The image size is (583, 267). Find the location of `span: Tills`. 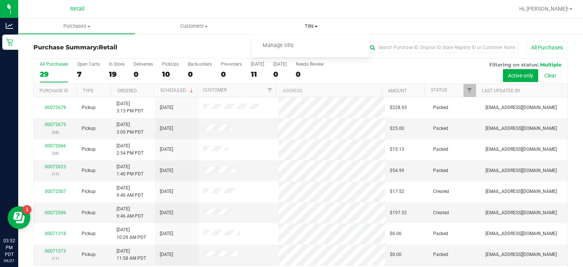

span: Tills is located at coordinates (311, 26).